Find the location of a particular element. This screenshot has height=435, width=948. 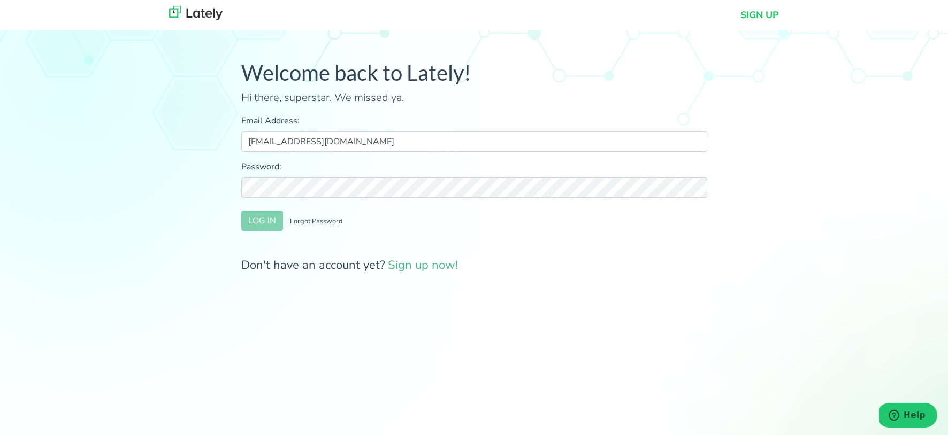

label: Password: is located at coordinates (474, 167).